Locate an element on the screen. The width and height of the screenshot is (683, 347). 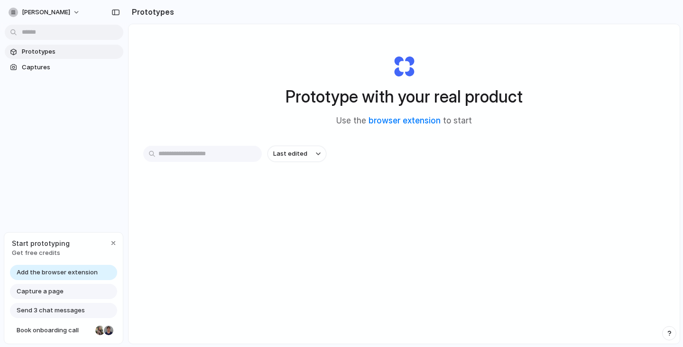
span: Capture a page is located at coordinates (40, 291).